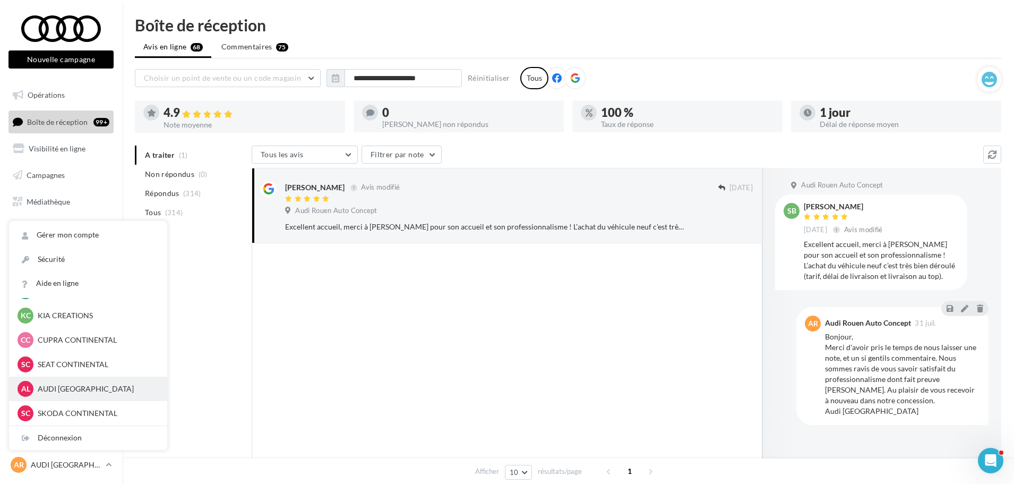 The height and width of the screenshot is (484, 1014). What do you see at coordinates (61, 122) in the screenshot?
I see `a: Boîte de réception99+` at bounding box center [61, 122].